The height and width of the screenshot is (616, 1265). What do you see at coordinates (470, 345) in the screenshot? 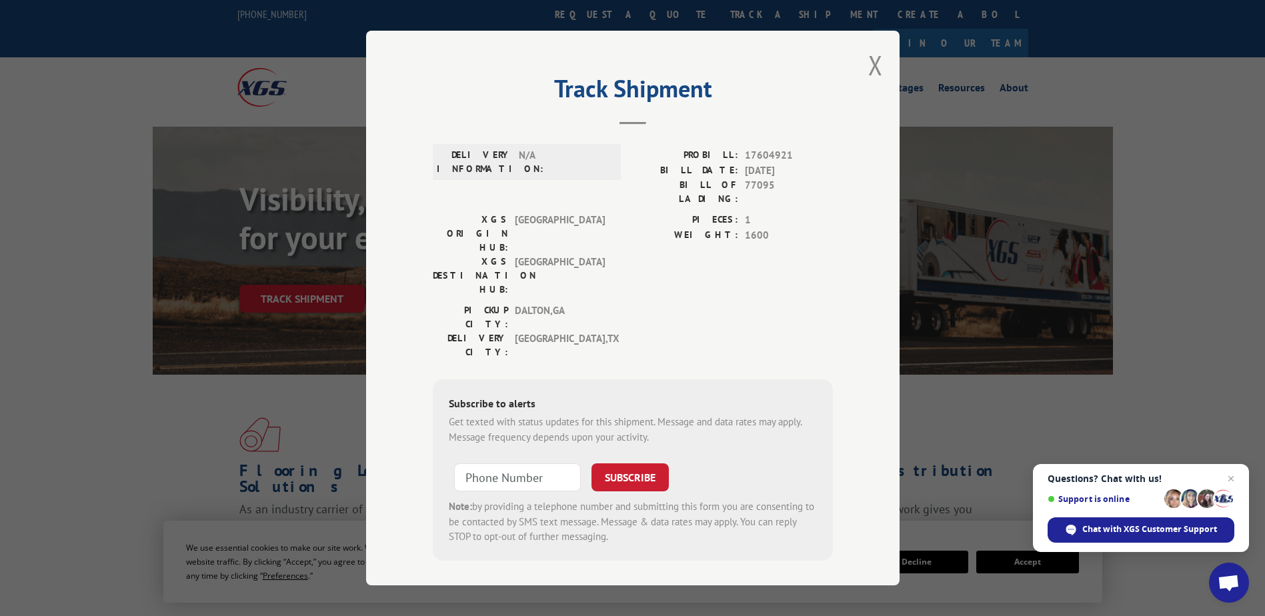
I see `label: DELIVERY CITY:` at bounding box center [470, 345].